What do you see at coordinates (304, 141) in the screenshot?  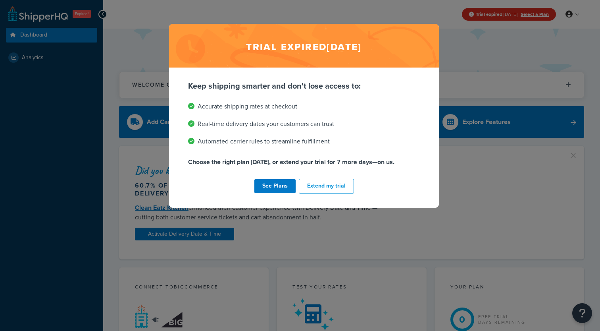 I see `li: Automated carrier rules to streamline fulfillment` at bounding box center [304, 141].